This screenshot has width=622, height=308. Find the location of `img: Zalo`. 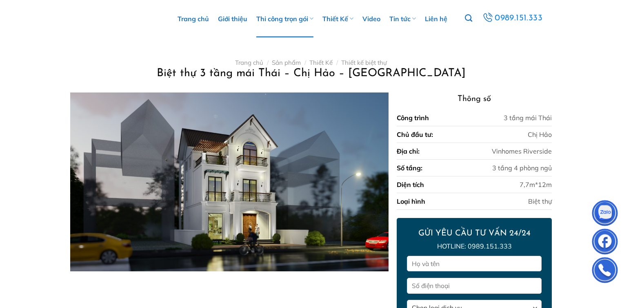

img: Zalo is located at coordinates (605, 215).